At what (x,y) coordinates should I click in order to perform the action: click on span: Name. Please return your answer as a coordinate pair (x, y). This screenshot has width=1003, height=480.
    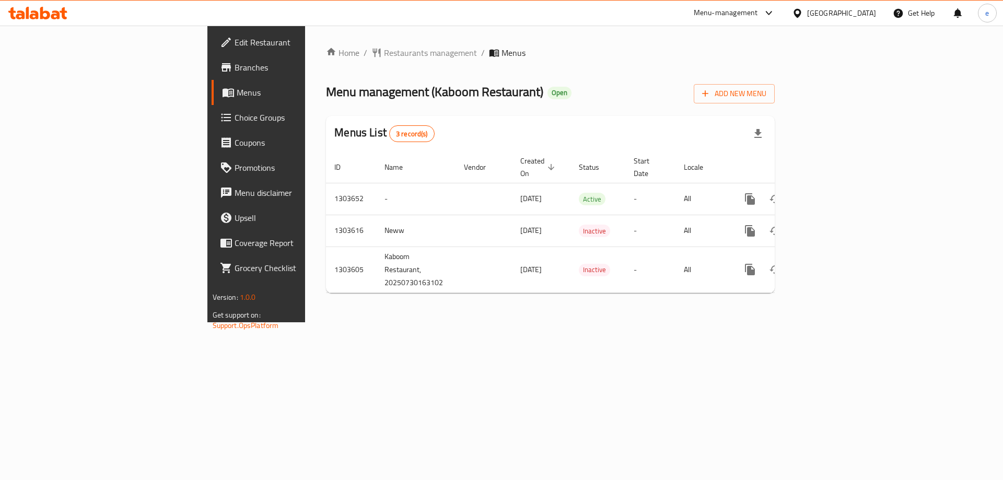
    Looking at the image, I should click on (400, 167).